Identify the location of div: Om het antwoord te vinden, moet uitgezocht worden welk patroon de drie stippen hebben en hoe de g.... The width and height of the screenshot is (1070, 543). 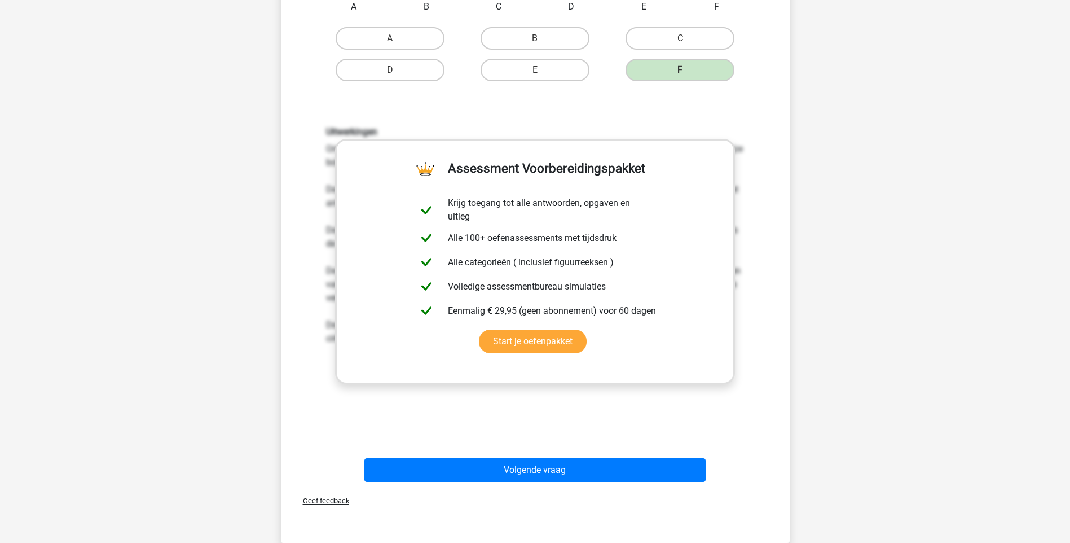
(535, 235).